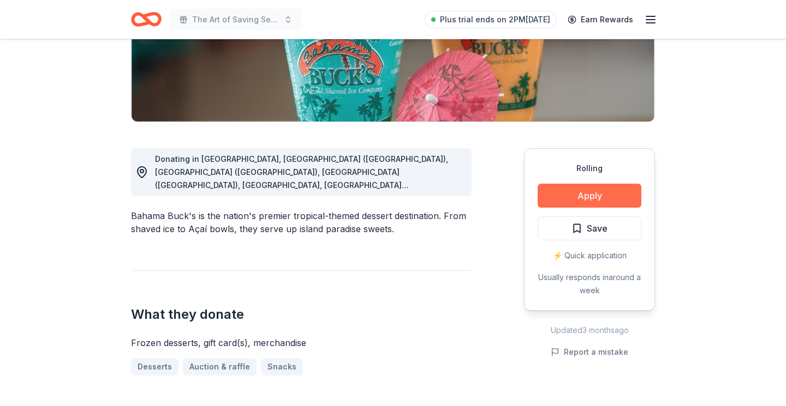  Describe the element at coordinates (589, 169) in the screenshot. I see `div: Rolling` at that location.